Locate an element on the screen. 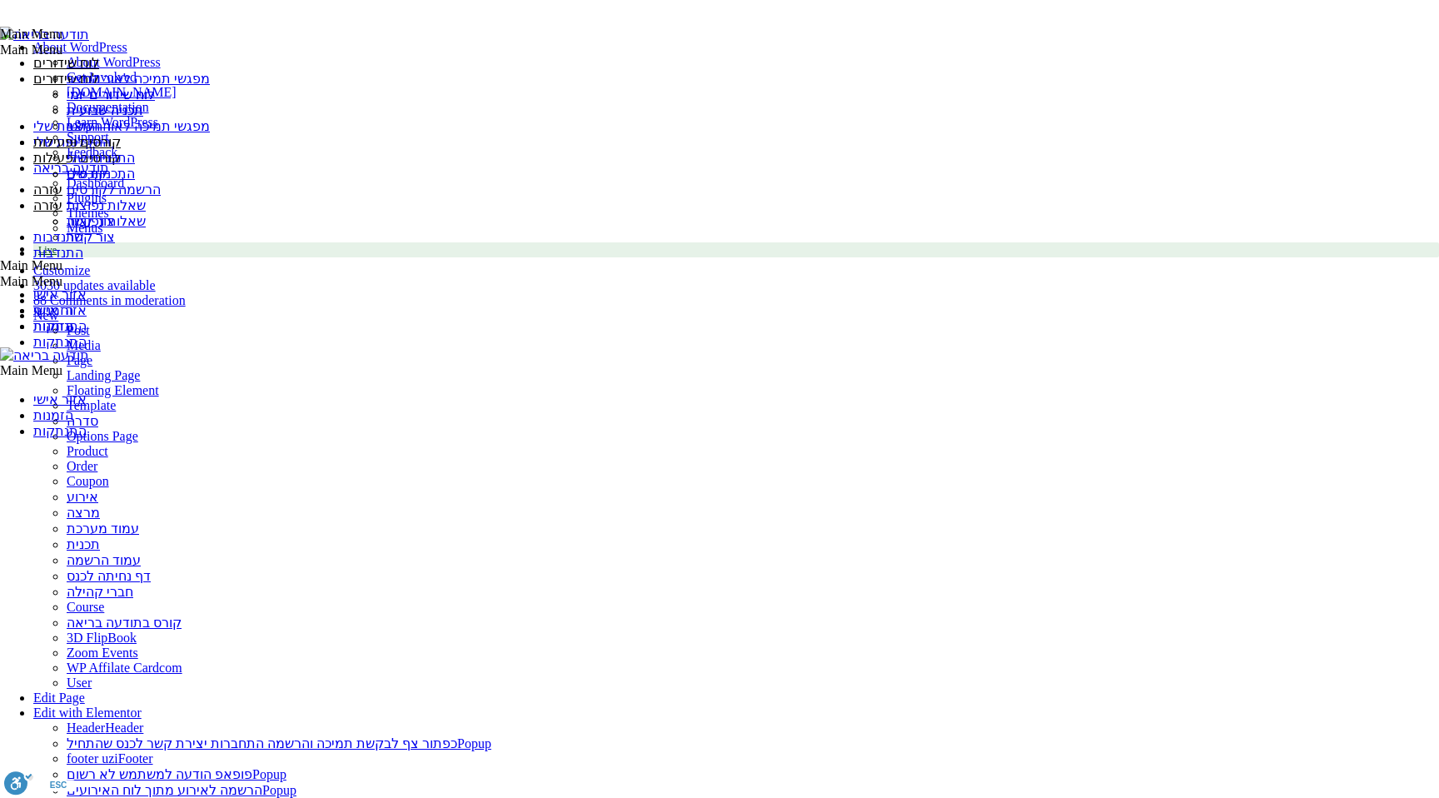  a: עזרה is located at coordinates (47, 189).